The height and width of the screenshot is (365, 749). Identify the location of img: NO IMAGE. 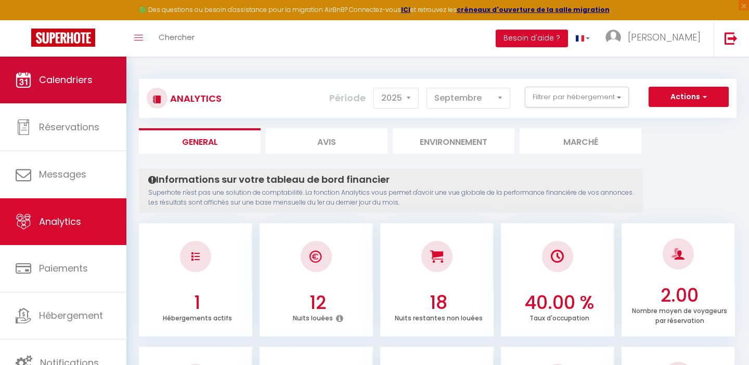
(195, 257).